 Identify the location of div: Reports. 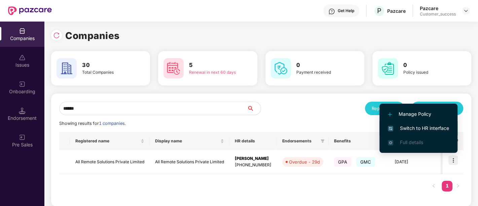
(385, 108).